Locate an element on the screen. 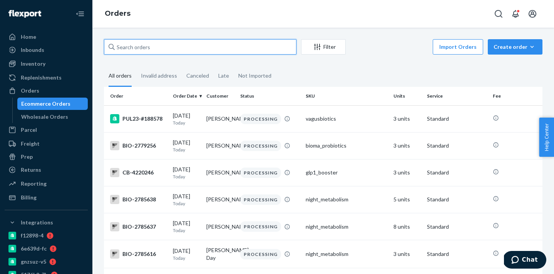  a: Parcel is located at coordinates (46, 130).